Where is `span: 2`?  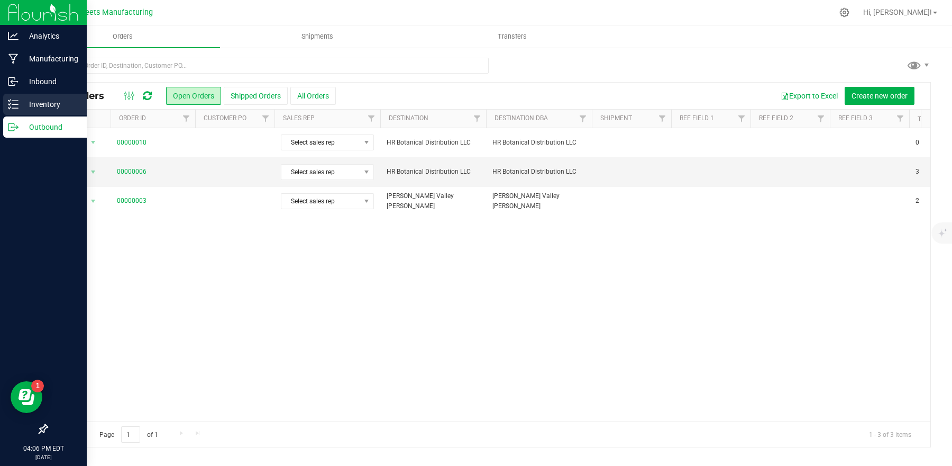 span: 2 is located at coordinates (917, 201).